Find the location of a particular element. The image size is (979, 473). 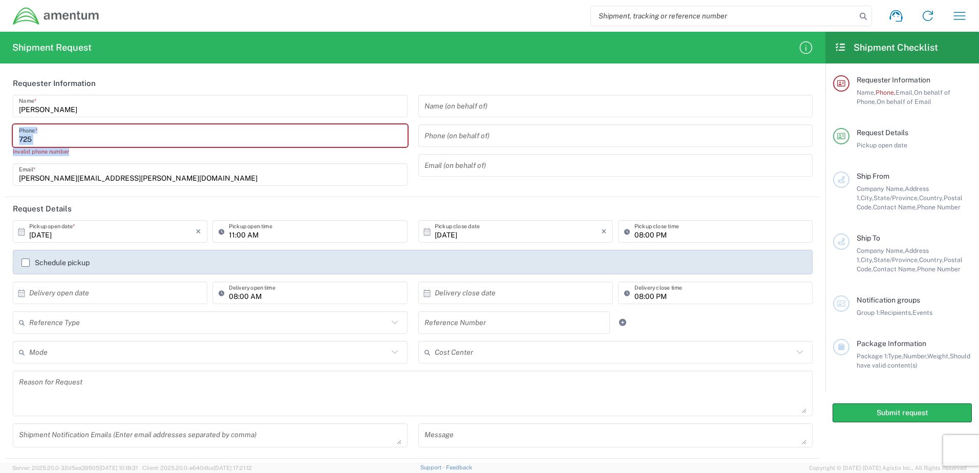

input: Shipment, tracking or reference number is located at coordinates (723, 16).